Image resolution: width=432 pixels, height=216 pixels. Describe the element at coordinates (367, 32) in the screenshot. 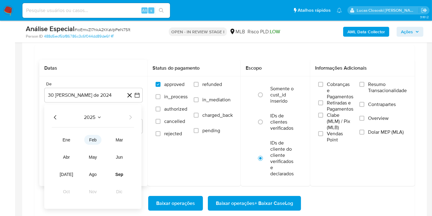

I see `button: AML Data Collector` at that location.